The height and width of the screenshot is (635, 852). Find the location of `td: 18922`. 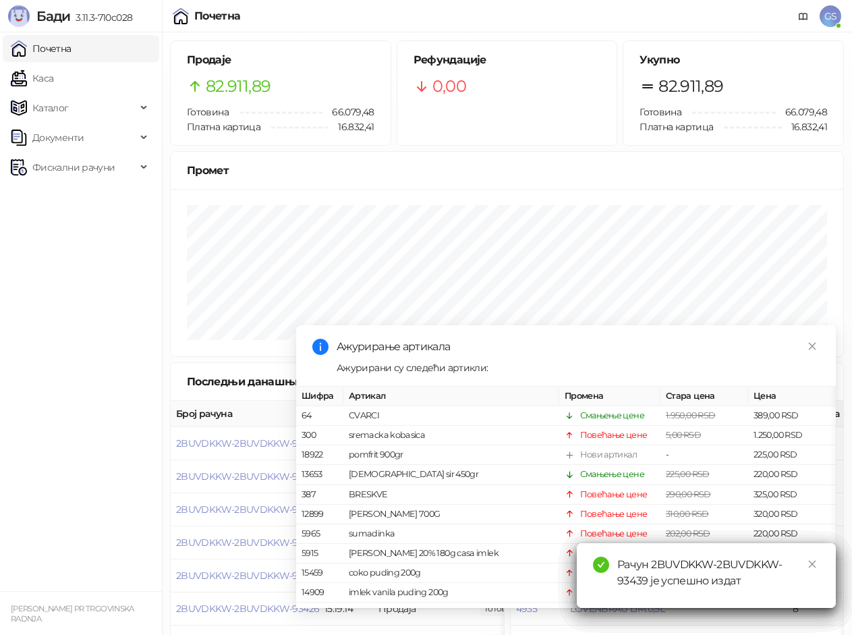

td: 18922 is located at coordinates (320, 455).